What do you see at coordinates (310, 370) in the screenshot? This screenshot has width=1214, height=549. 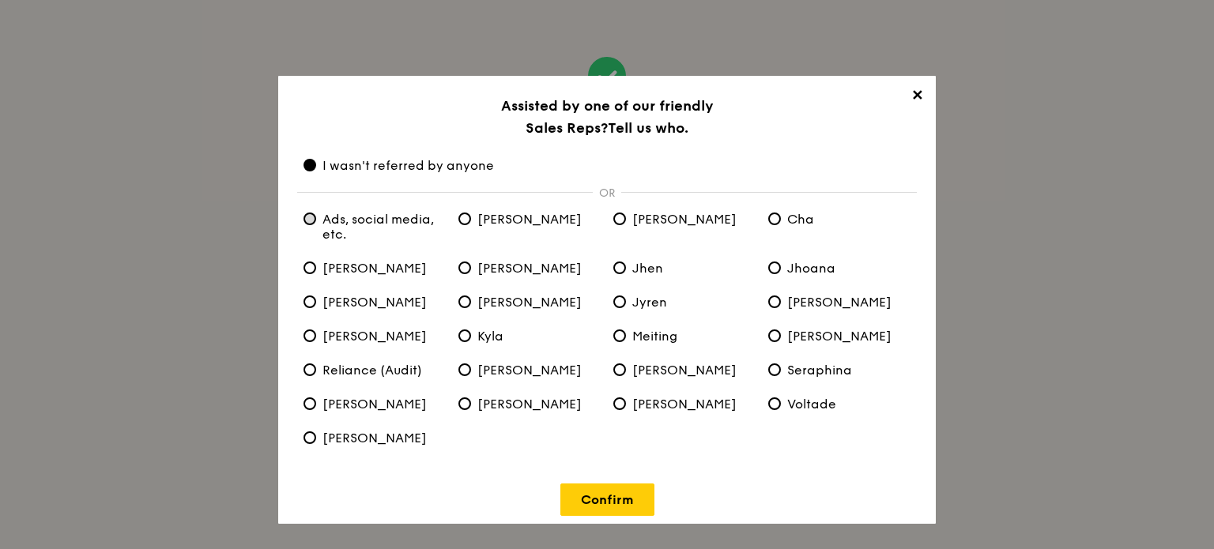 I see `input: Reliance (Audit) Reliance (Audit)` at bounding box center [310, 370].